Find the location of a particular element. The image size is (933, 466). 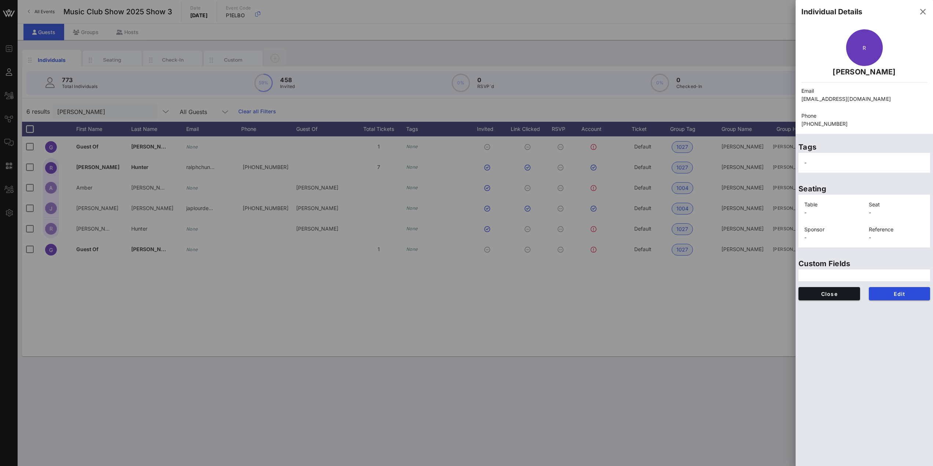

p: Sponsor is located at coordinates (832, 229).